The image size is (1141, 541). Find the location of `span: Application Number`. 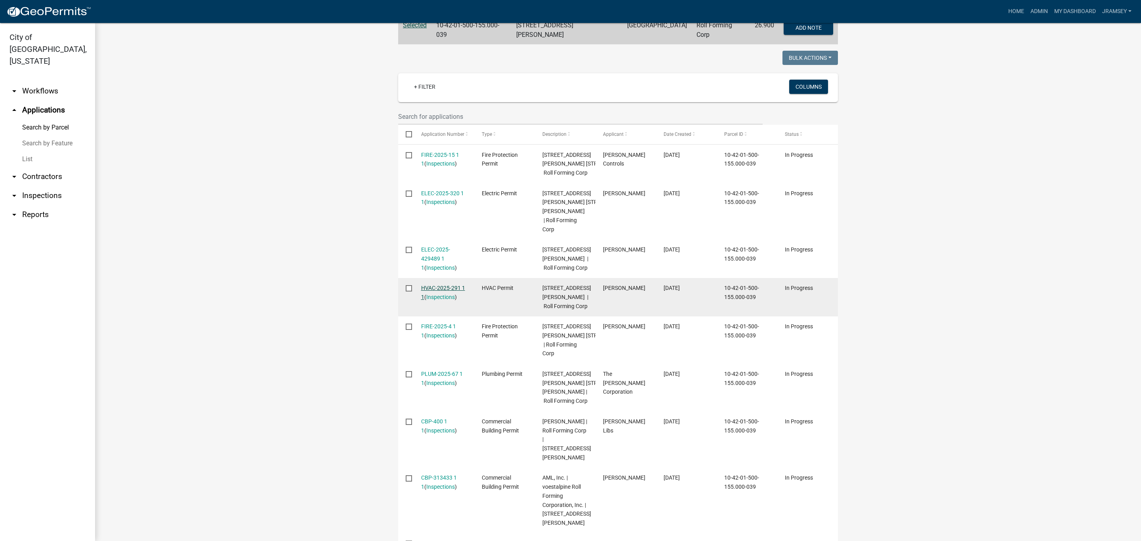

span: Application Number is located at coordinates (443, 134).